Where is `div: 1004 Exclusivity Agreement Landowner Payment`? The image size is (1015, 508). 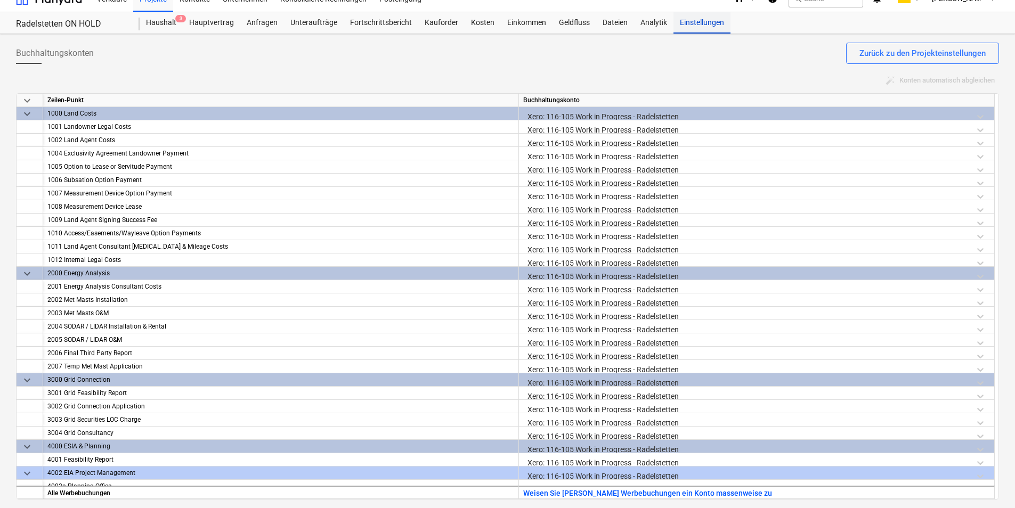
div: 1004 Exclusivity Agreement Landowner Payment is located at coordinates (281, 153).